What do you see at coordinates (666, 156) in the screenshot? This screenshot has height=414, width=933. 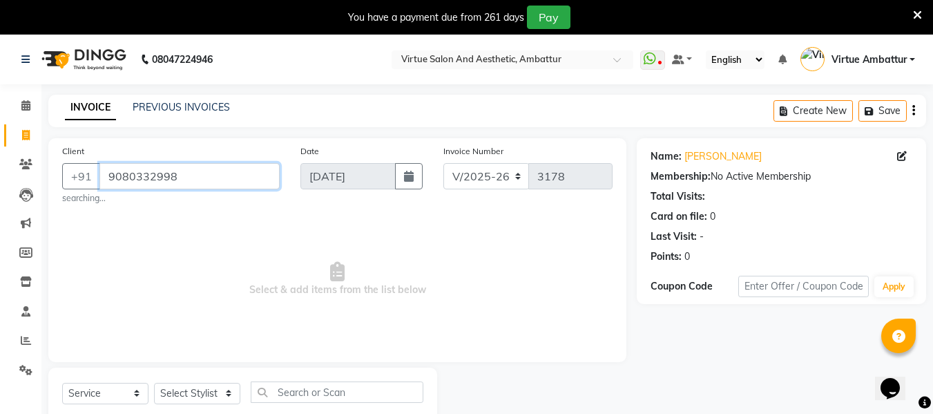 I see `div: Name:` at bounding box center [666, 156].